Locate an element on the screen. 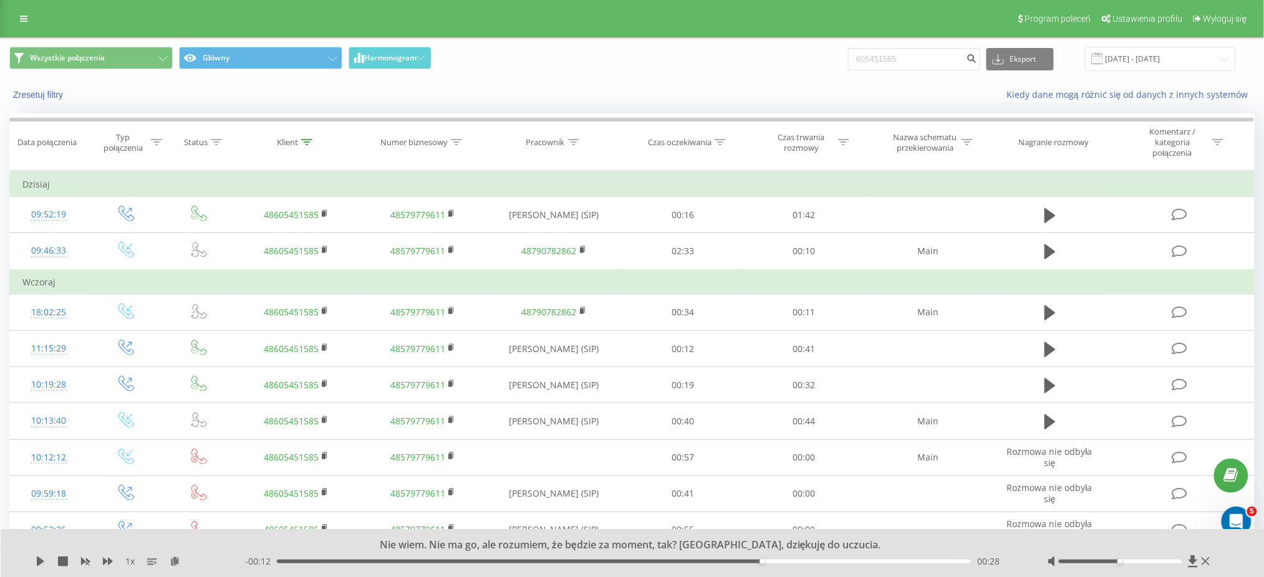 This screenshot has width=1264, height=577. td: 00:11 is located at coordinates (804, 312).